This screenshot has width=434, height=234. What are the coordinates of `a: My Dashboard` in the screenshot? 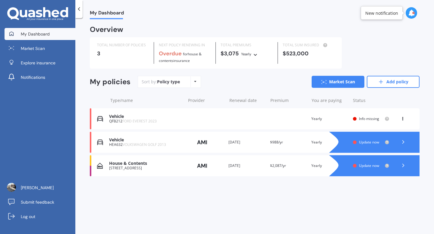 It's located at (40, 34).